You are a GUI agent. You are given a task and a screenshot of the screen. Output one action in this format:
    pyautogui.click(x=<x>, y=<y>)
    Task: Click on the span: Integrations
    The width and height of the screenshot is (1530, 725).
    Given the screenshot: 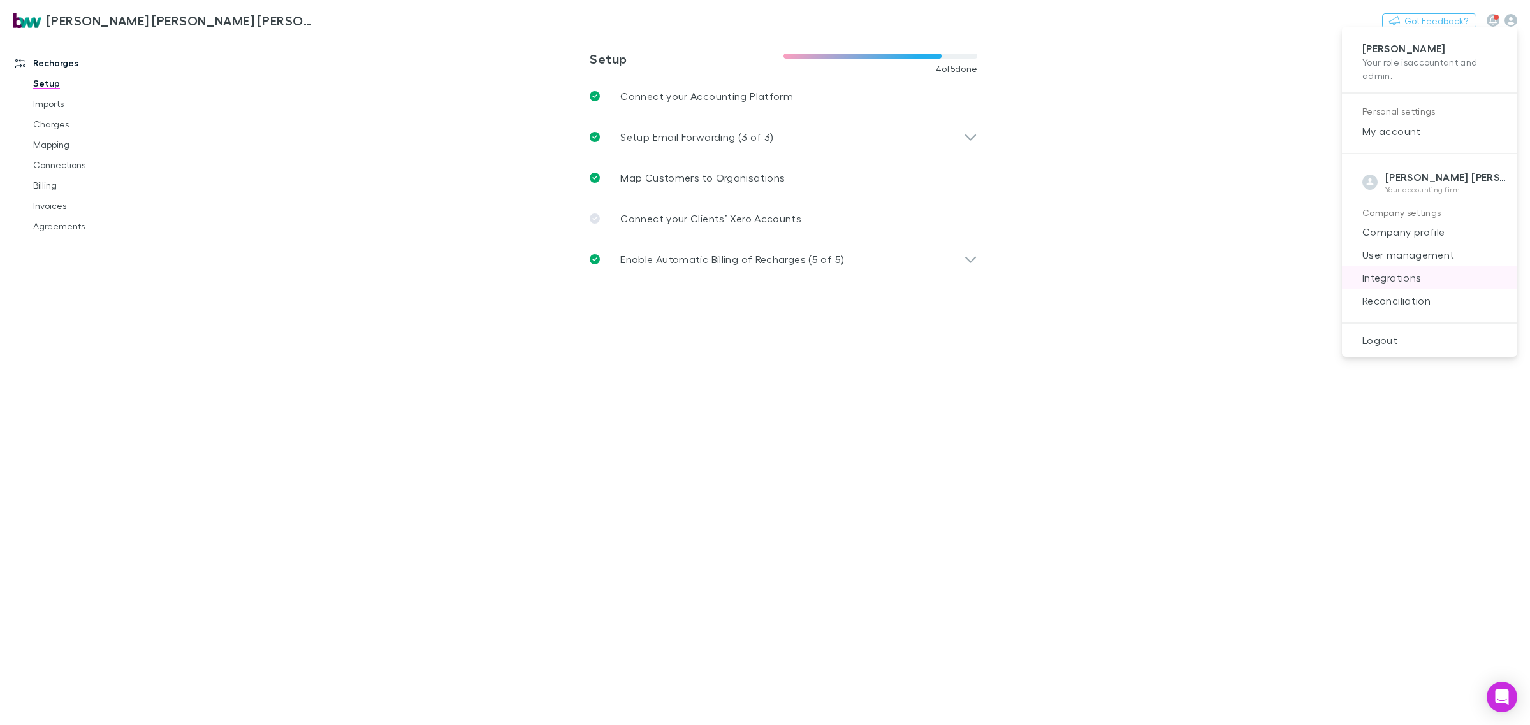 What is the action you would take?
    pyautogui.click(x=1429, y=278)
    